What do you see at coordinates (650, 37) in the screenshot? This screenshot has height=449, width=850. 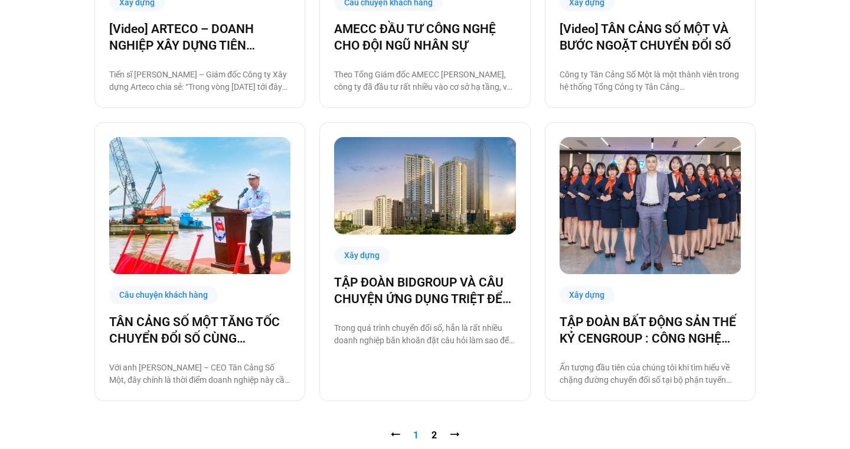 I see `a: [Video] TÂN CẢNG SỐ MỘT VÀ BƯỚC NGOẶT CHUYỂN ĐỔI SỐ` at bounding box center [650, 37].